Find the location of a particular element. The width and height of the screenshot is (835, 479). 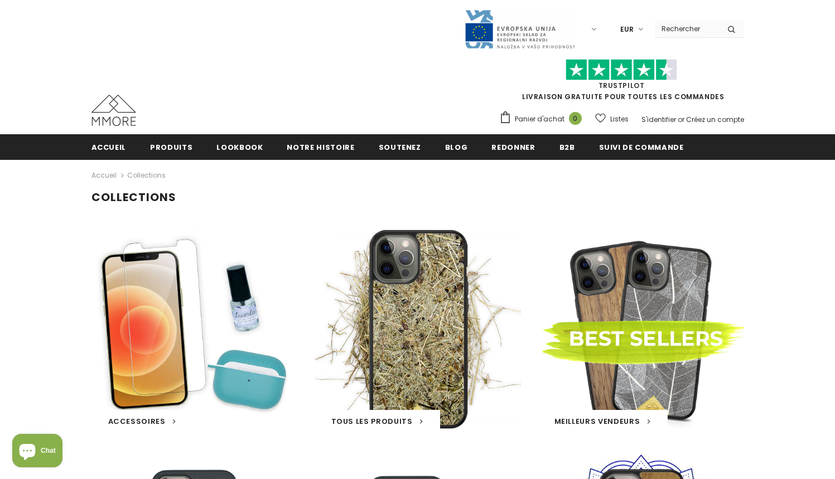

span: Panier d'achat is located at coordinates (539, 119).